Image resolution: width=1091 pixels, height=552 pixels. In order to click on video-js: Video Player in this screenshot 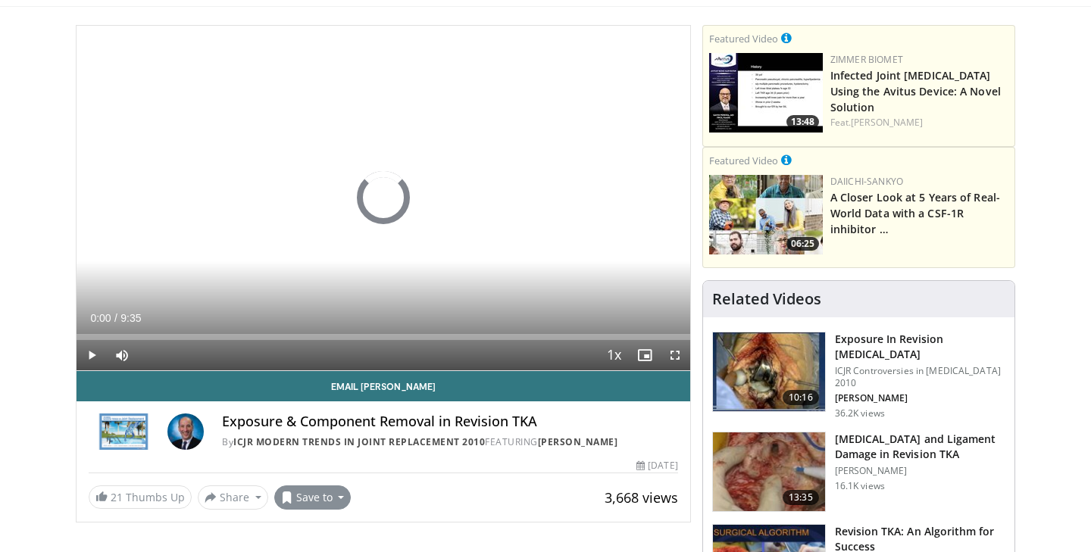, I will do `click(383, 198)`.